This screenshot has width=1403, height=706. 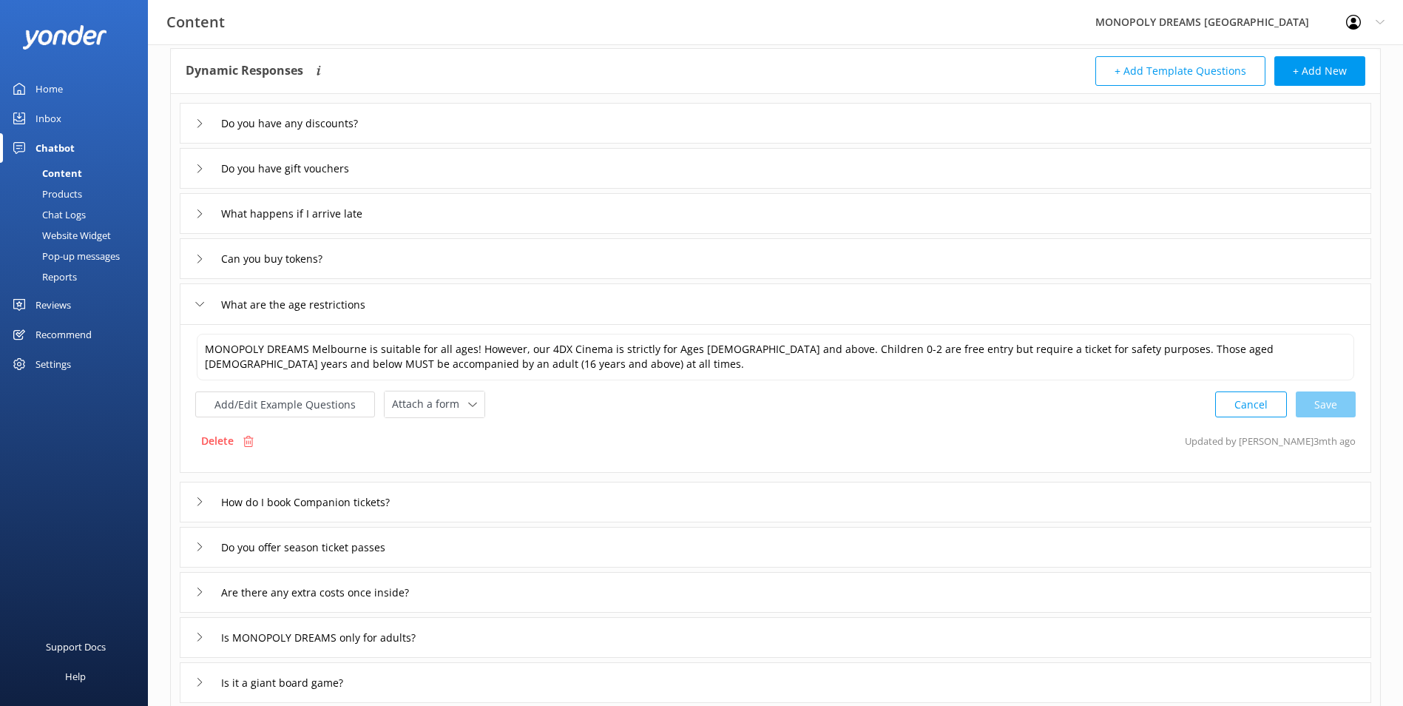 What do you see at coordinates (53, 364) in the screenshot?
I see `div: Settings` at bounding box center [53, 364].